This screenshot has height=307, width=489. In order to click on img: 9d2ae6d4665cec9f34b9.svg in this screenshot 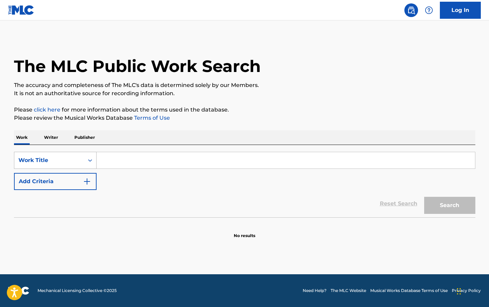, I will do `click(87, 181)`.